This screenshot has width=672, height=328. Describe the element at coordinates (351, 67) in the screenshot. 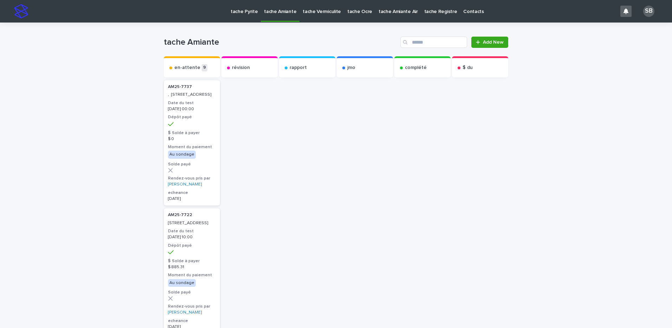

I see `p: jmo` at that location.